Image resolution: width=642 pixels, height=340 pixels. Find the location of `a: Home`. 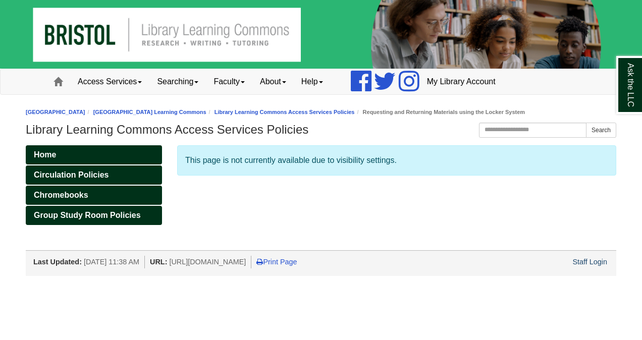

a: Home is located at coordinates (94, 155).